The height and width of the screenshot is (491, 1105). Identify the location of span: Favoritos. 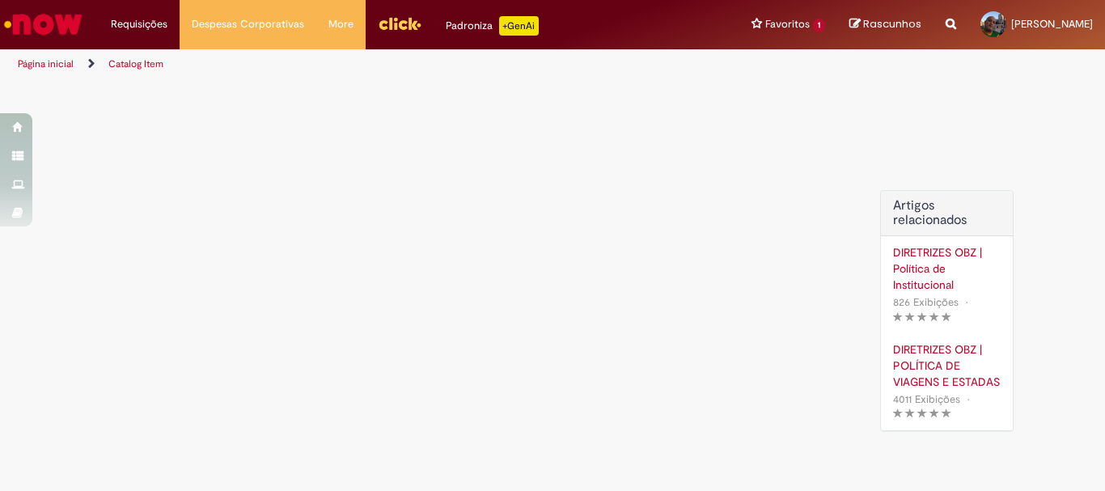
(787, 24).